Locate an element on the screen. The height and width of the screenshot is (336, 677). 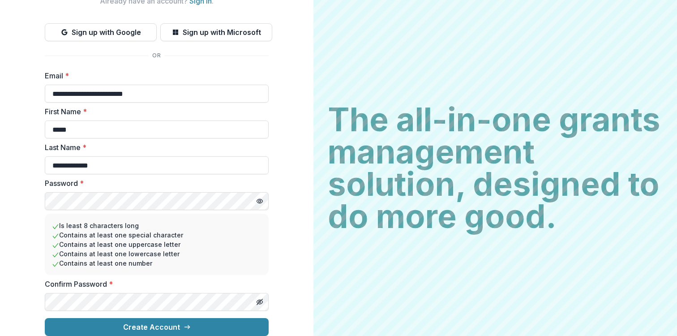
label: First Name is located at coordinates (154, 111).